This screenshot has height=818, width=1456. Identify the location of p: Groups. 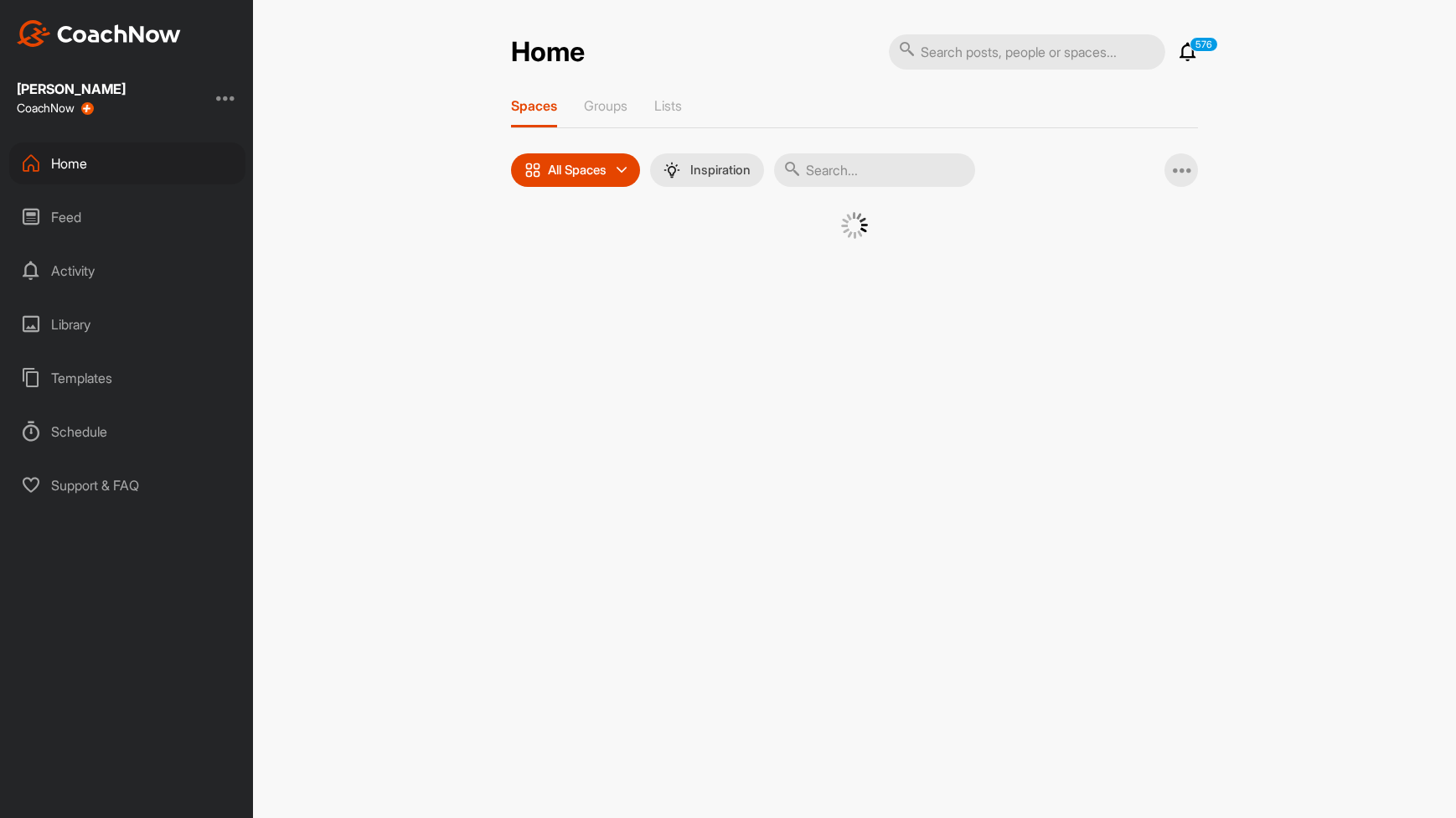
(605, 105).